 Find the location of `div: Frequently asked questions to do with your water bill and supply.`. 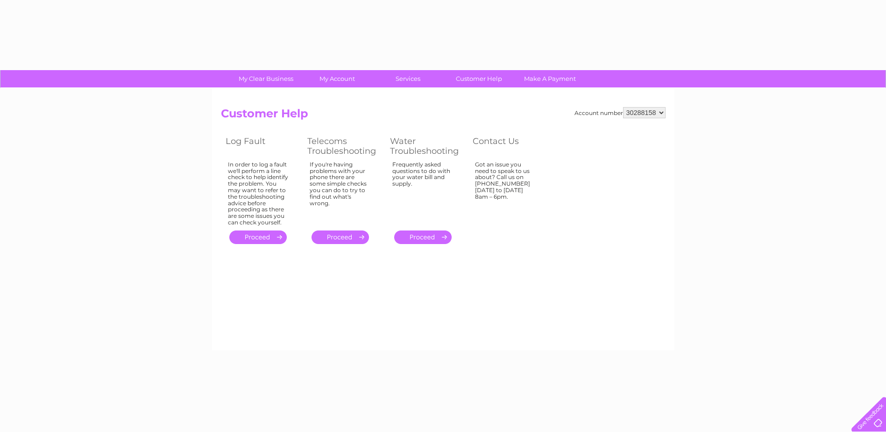

div: Frequently asked questions to do with your water bill and supply. is located at coordinates (423, 192).